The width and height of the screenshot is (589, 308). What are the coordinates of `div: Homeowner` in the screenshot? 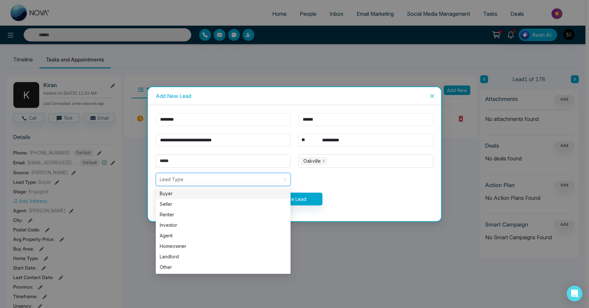 It's located at (223, 246).